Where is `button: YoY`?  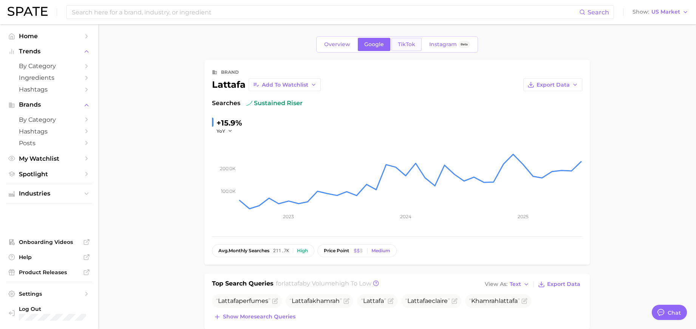
button: YoY is located at coordinates (225, 131).